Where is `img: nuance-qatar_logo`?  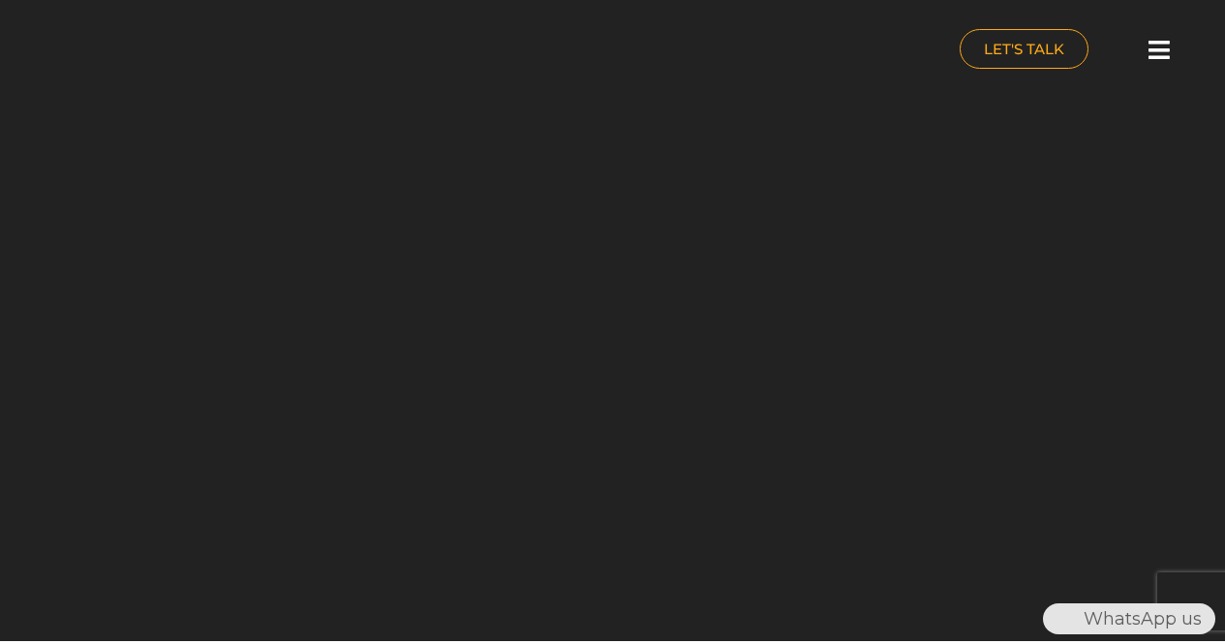
img: nuance-qatar_logo is located at coordinates (91, 51).